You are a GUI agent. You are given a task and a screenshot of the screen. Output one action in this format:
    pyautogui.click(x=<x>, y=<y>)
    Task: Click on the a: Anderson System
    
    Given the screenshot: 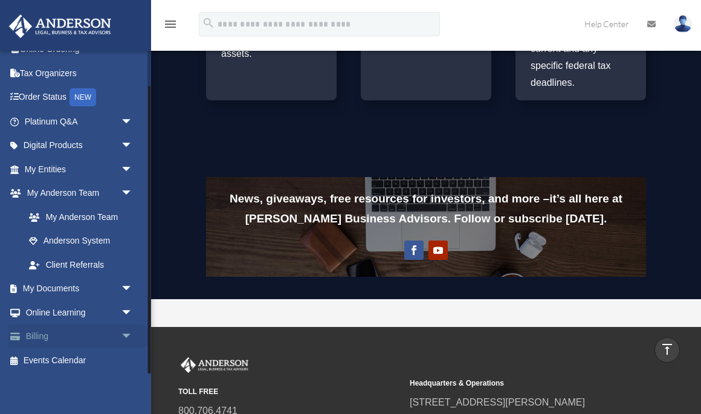 What is the action you would take?
    pyautogui.click(x=81, y=241)
    